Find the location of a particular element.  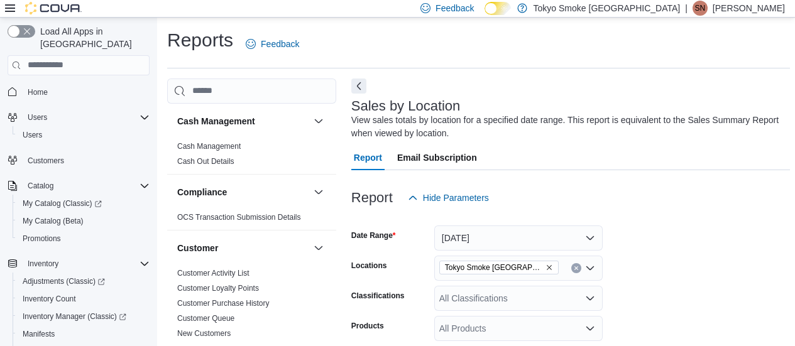

span: Cash Out Details is located at coordinates (205, 161).